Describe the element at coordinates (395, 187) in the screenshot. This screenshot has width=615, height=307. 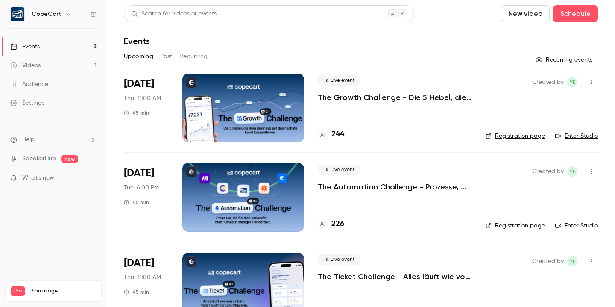
I see `p: The Automation Challenge - Prozesse, die für dich verkaufen – mehr Umsatz, weniger Handarbeit` at that location.